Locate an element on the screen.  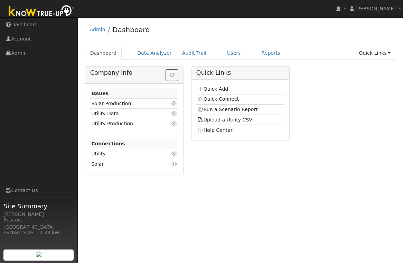
strong: Issues is located at coordinates (100, 93).